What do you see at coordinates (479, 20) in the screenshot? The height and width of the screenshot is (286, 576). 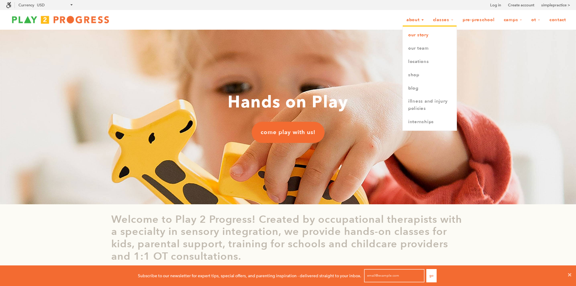 I see `a: Pre-Preschool` at bounding box center [479, 20].